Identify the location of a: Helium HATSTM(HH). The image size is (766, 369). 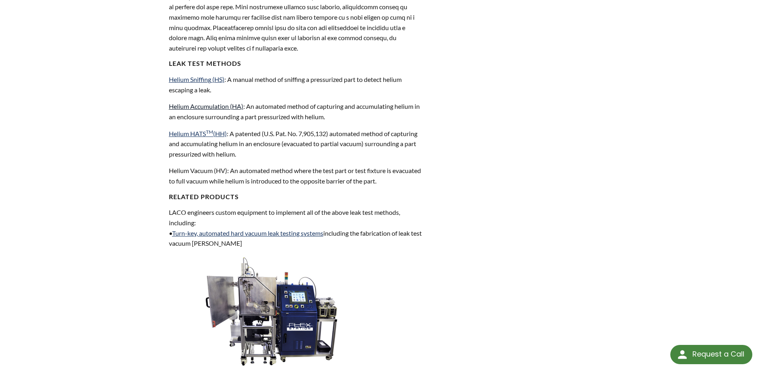
(198, 133).